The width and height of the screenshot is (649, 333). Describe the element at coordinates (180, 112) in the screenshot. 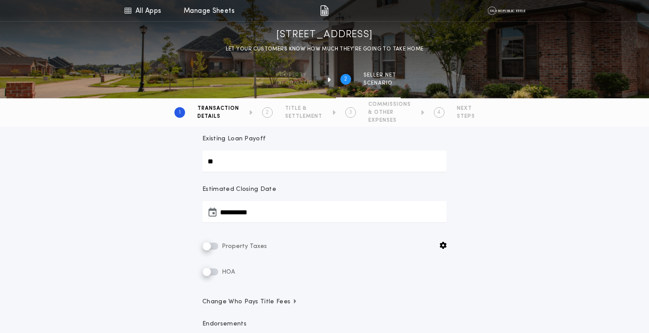

I see `h2: 1` at that location.